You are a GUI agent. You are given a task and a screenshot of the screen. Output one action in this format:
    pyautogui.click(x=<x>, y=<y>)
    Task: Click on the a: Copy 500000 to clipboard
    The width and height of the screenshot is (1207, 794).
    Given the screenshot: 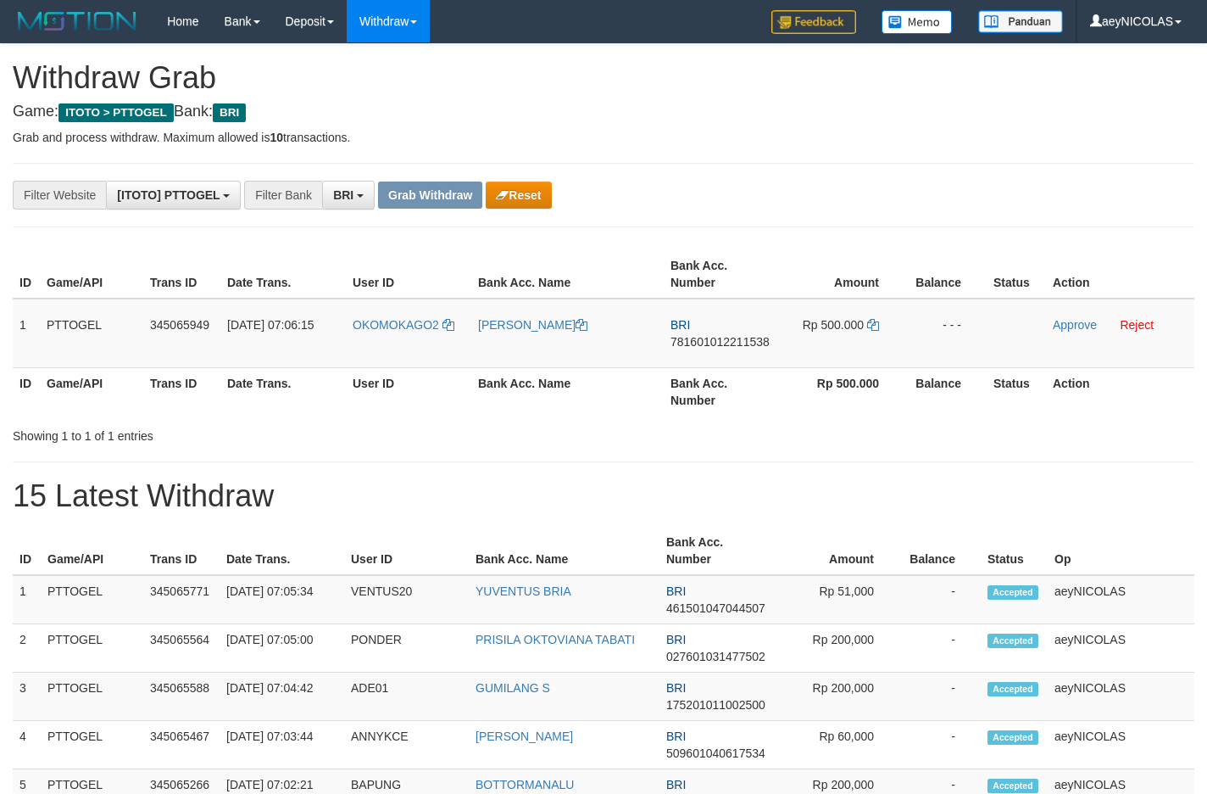 What is the action you would take?
    pyautogui.click(x=873, y=325)
    